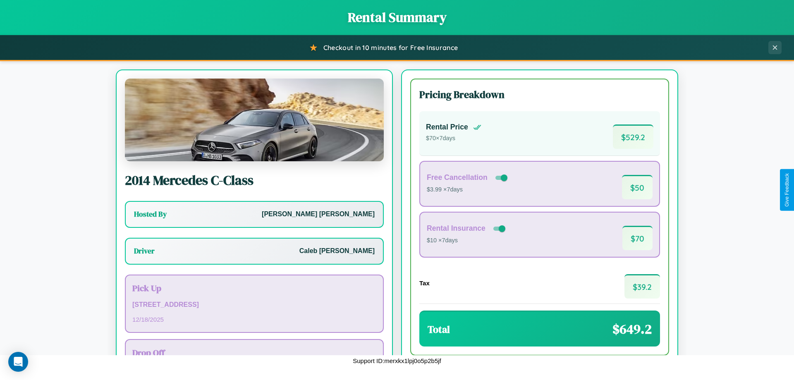  Describe the element at coordinates (468, 190) in the screenshot. I see `p: $3.99 × 7 days` at that location.